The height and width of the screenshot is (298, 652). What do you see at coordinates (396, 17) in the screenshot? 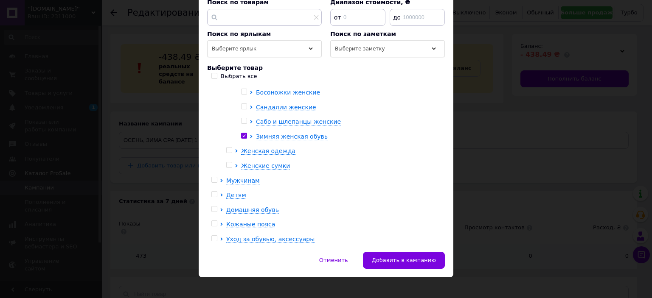
I see `span: до` at bounding box center [396, 17].